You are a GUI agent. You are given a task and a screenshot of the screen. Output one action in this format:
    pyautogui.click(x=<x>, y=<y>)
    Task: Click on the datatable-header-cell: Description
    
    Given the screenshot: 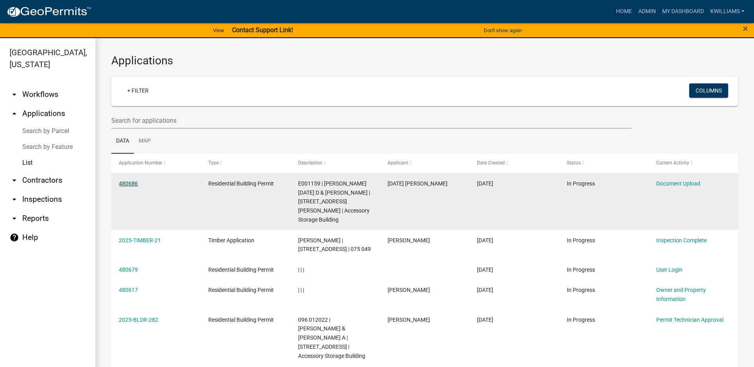 What is the action you would take?
    pyautogui.click(x=335, y=163)
    